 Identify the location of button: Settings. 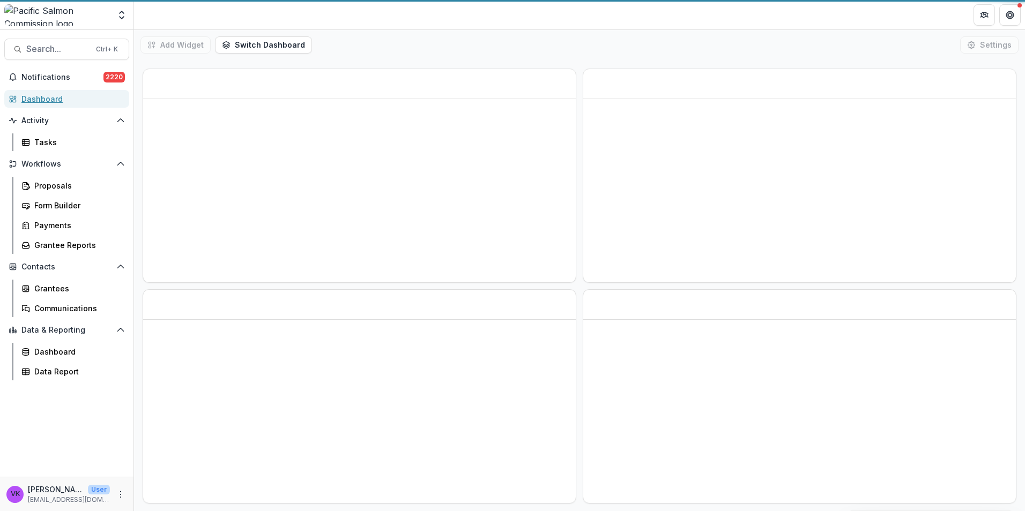
(989, 45).